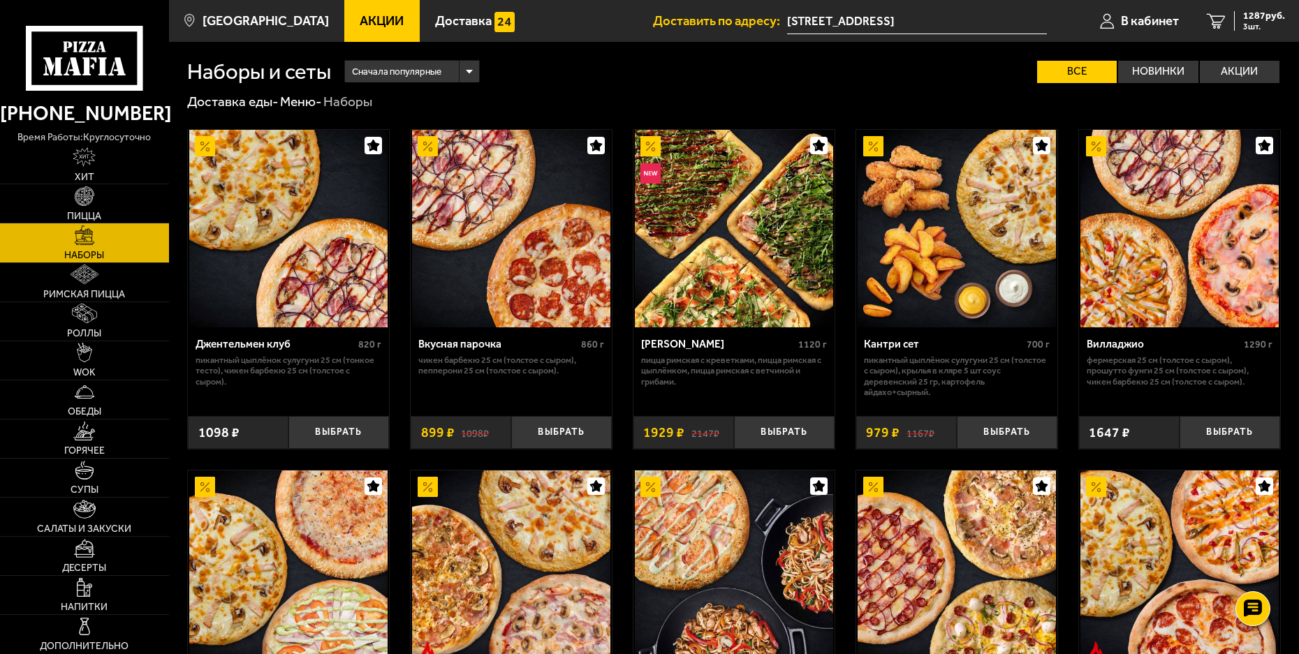  What do you see at coordinates (438, 432) in the screenshot?
I see `span: 899 ₽` at bounding box center [438, 432].